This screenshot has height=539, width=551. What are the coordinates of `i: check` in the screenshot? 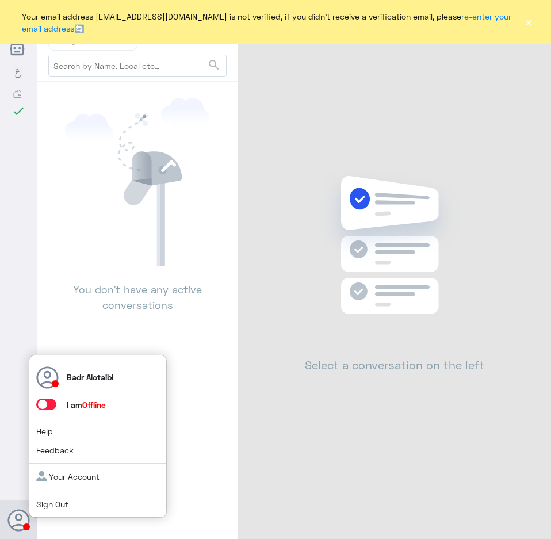 It's located at (18, 111).